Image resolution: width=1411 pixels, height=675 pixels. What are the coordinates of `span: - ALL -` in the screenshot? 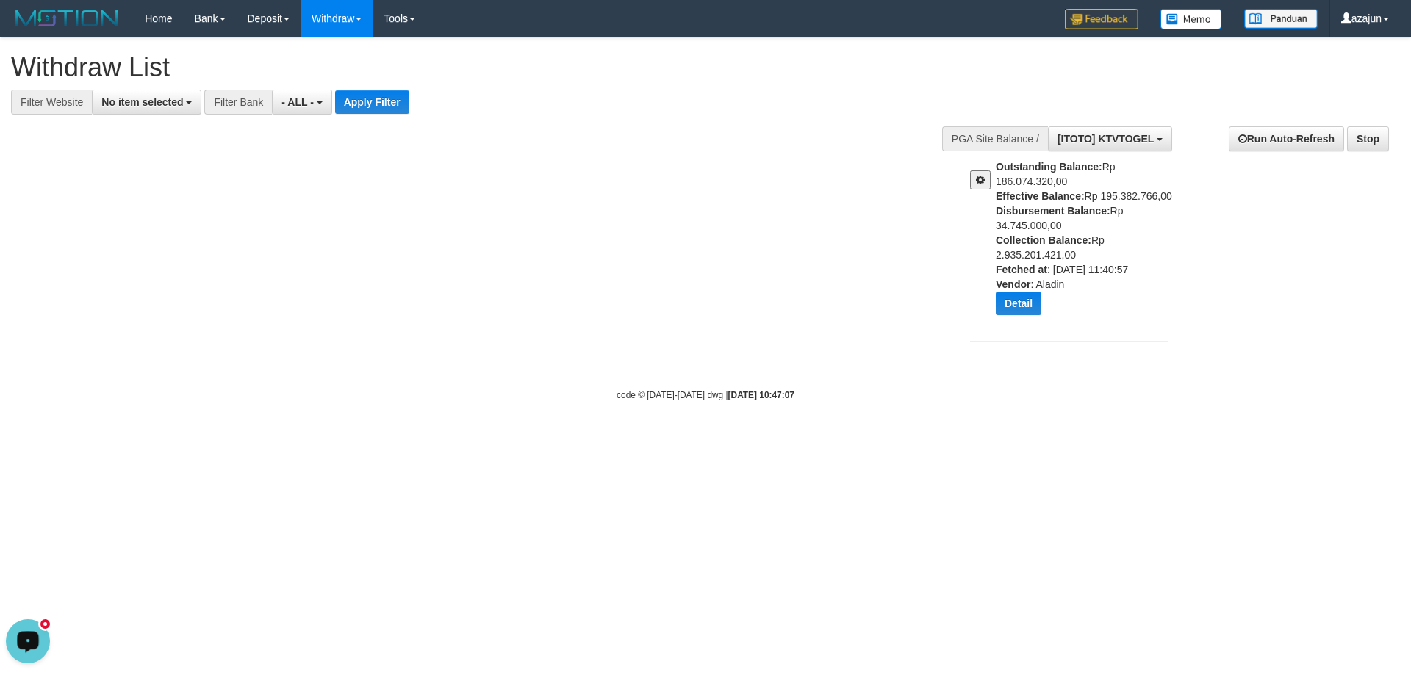 It's located at (298, 102).